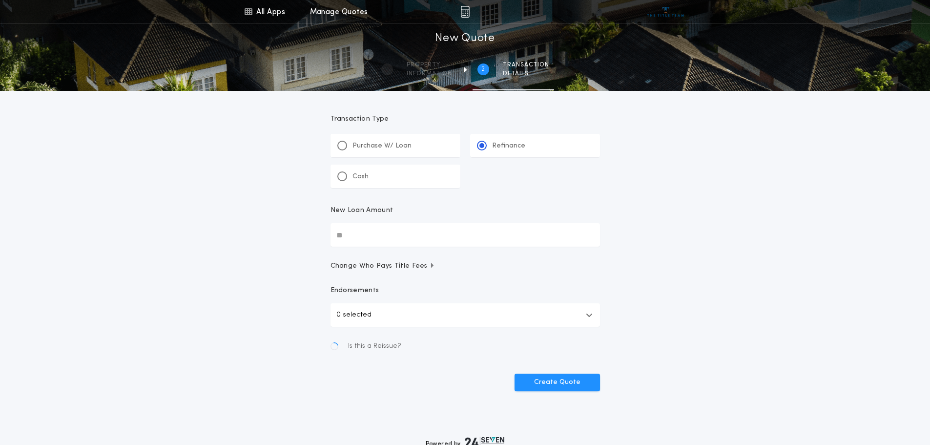  I want to click on button: Change Who Pays Title Fees, so click(465, 266).